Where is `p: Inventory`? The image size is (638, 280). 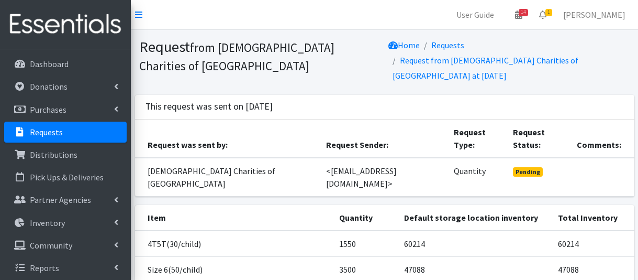 p: Inventory is located at coordinates (47, 223).